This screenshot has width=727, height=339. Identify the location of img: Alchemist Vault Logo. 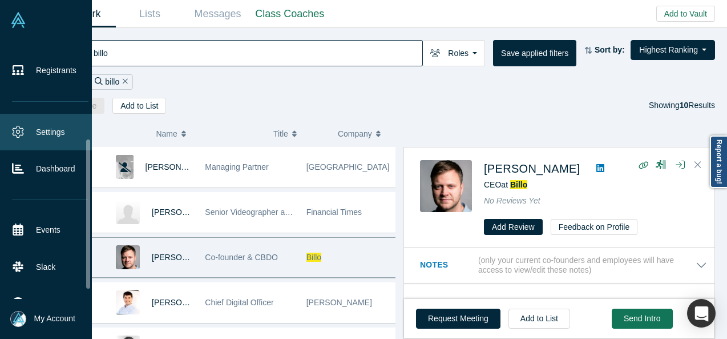
(18, 20).